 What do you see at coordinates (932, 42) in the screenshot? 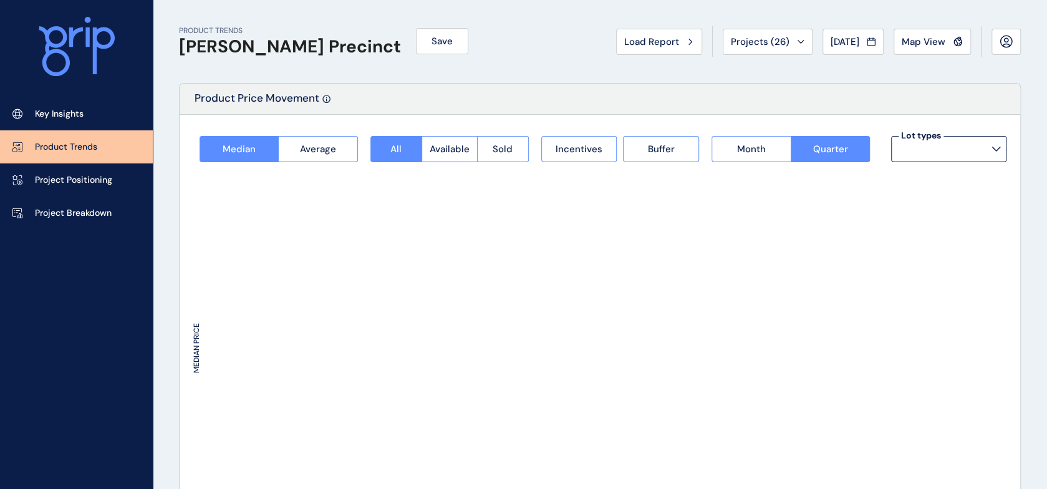
I see `button: Map View` at bounding box center [932, 42].